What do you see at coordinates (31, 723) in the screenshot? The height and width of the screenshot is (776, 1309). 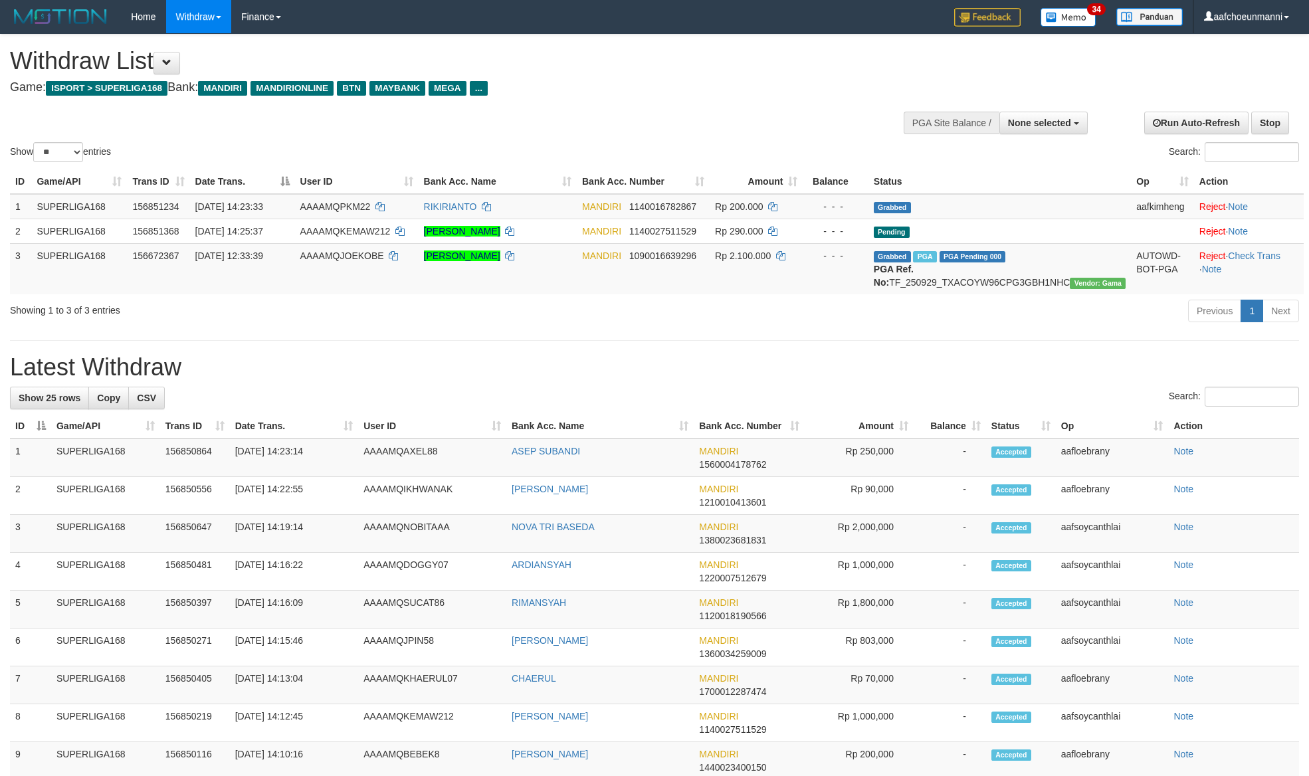 I see `td: 8` at bounding box center [31, 723].